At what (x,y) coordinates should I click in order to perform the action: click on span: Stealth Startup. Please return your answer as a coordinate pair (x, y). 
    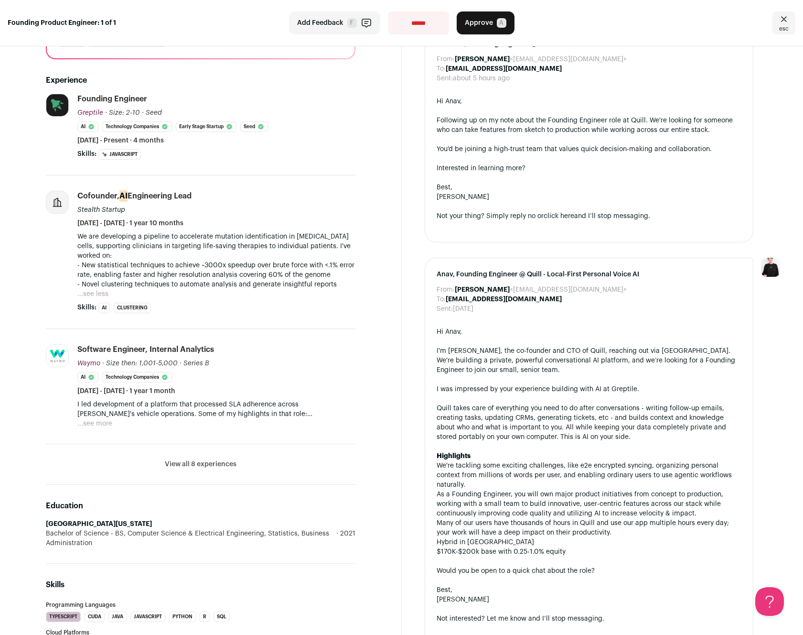
    Looking at the image, I should click on (101, 210).